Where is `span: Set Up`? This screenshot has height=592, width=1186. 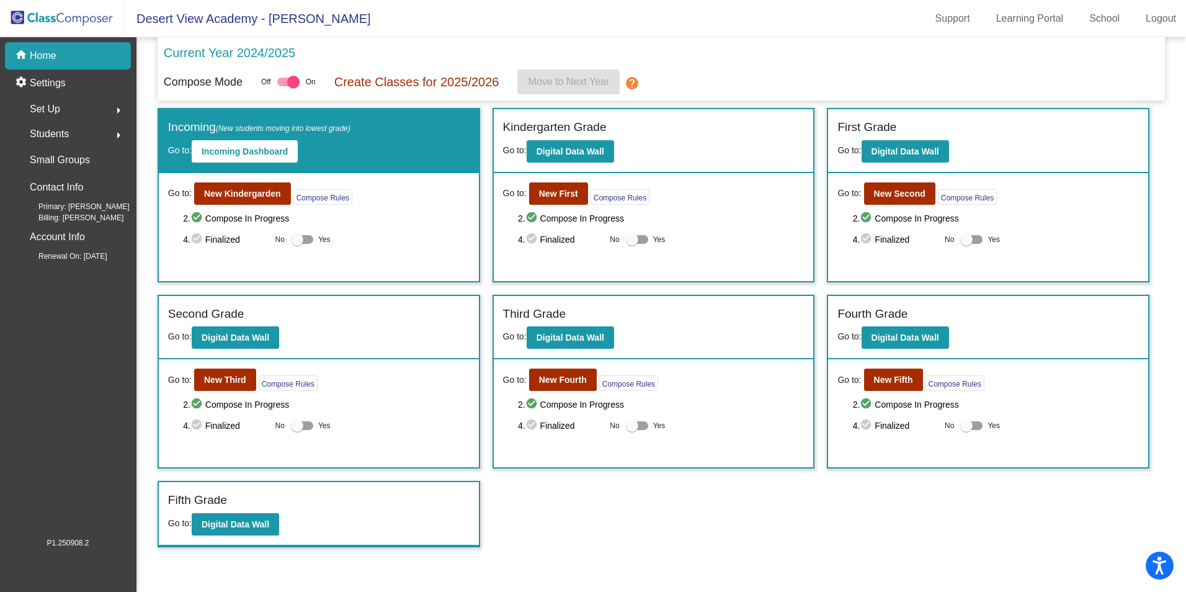 span: Set Up is located at coordinates (45, 109).